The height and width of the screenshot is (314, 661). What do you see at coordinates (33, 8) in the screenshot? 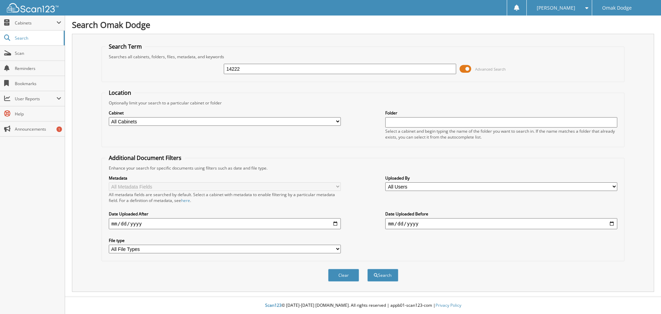
I see `img: scan123-logo-white.svg` at bounding box center [33, 8].